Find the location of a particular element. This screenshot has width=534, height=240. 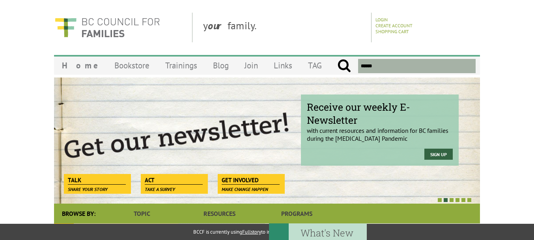

img: BC Council for FAMILIES is located at coordinates (107, 27).